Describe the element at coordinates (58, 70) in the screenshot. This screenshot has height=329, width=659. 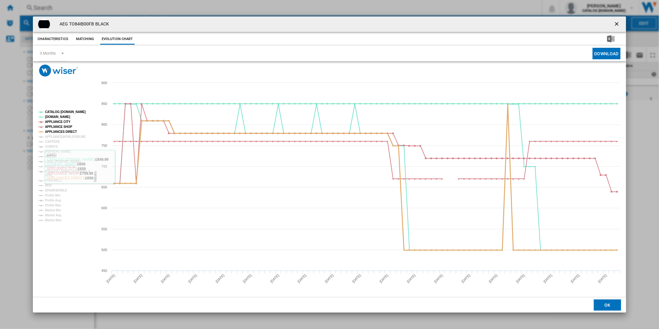
I see `img: logo_wiser_300x94.png` at that location.